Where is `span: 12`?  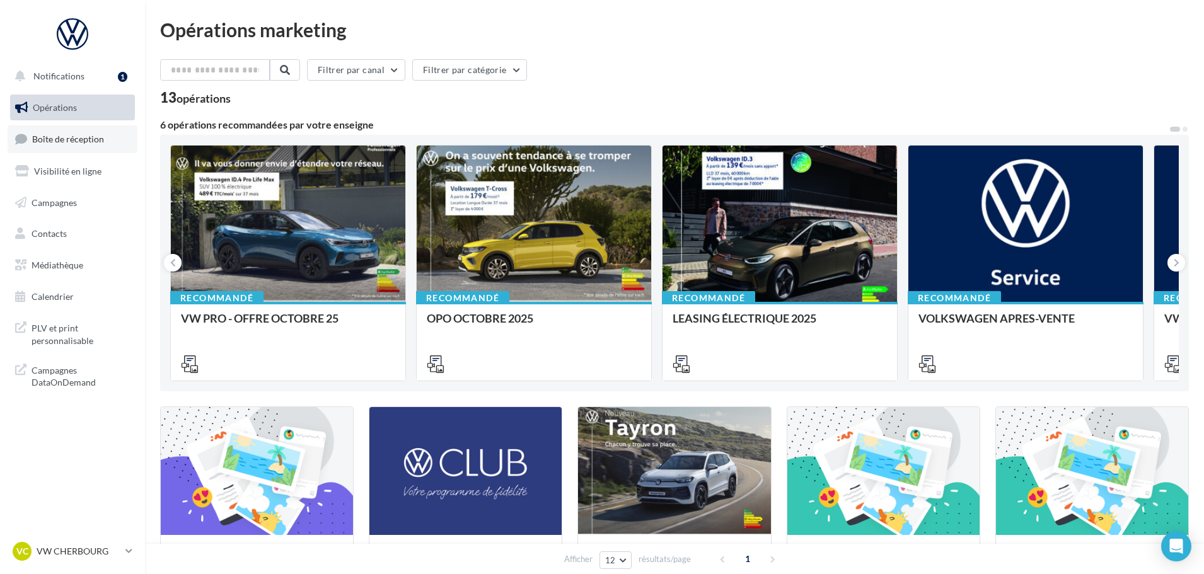
span: 12 is located at coordinates (610, 560).